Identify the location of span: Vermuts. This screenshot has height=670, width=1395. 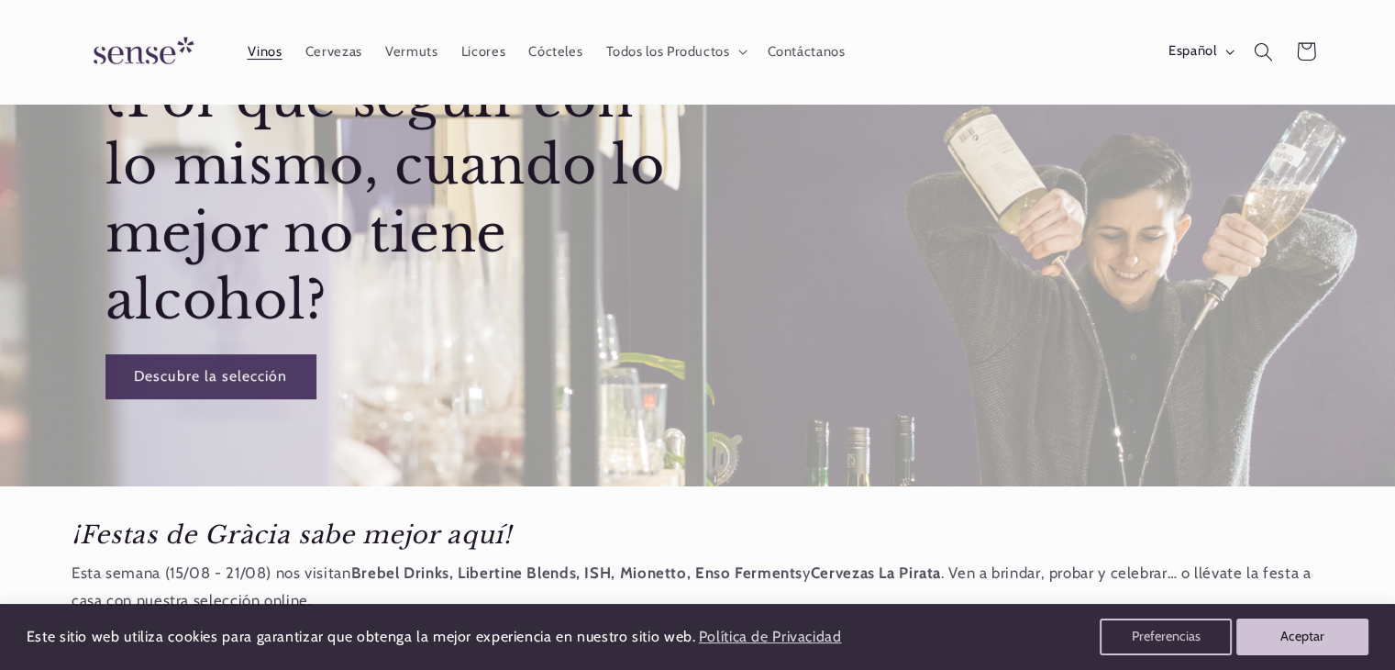
(411, 51).